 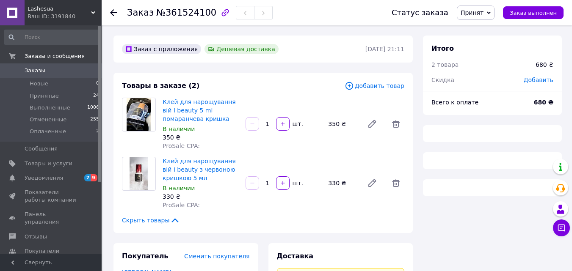 What do you see at coordinates (42, 251) in the screenshot?
I see `span: Покупатели` at bounding box center [42, 251].